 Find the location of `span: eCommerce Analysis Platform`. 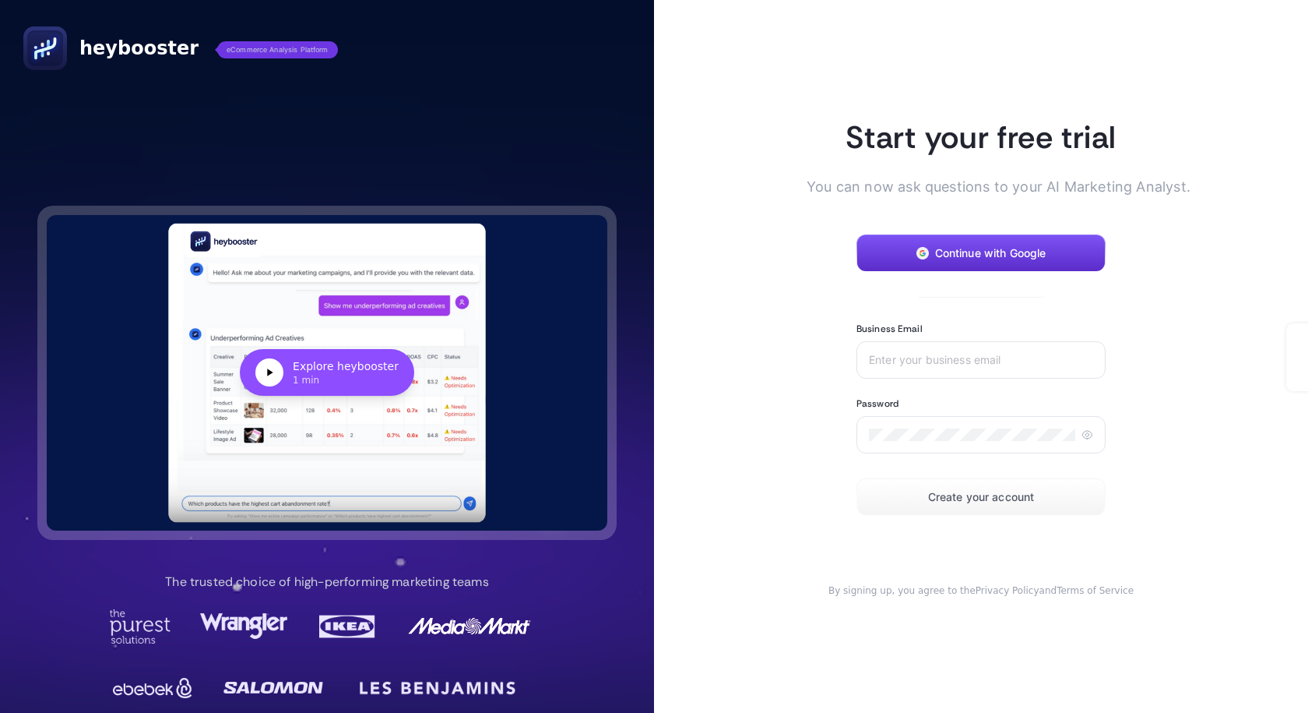

span: eCommerce Analysis Platform is located at coordinates (277, 50).